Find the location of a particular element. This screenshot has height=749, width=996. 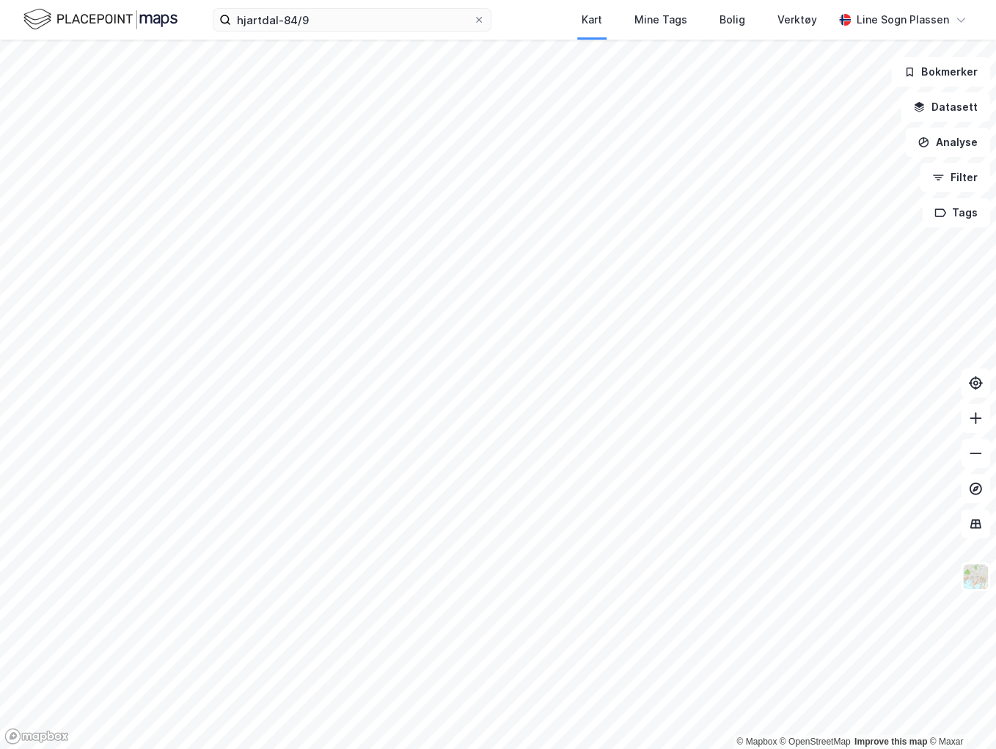

a: Mapbox homepage is located at coordinates (37, 735).